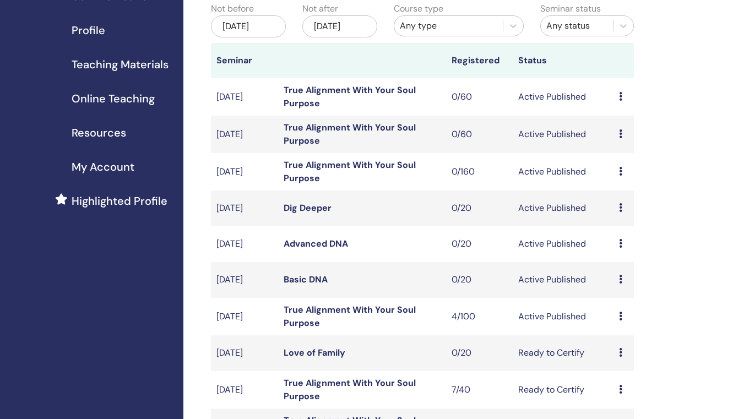  I want to click on span: Teaching Materials, so click(120, 64).